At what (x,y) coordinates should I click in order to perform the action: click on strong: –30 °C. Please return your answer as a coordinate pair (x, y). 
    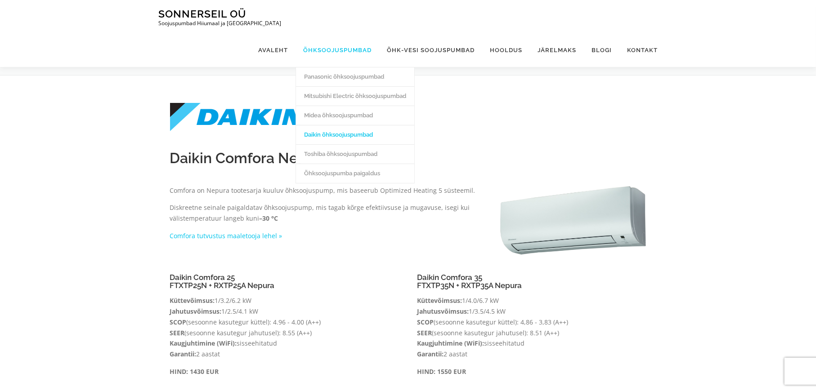
    Looking at the image, I should click on (268, 218).